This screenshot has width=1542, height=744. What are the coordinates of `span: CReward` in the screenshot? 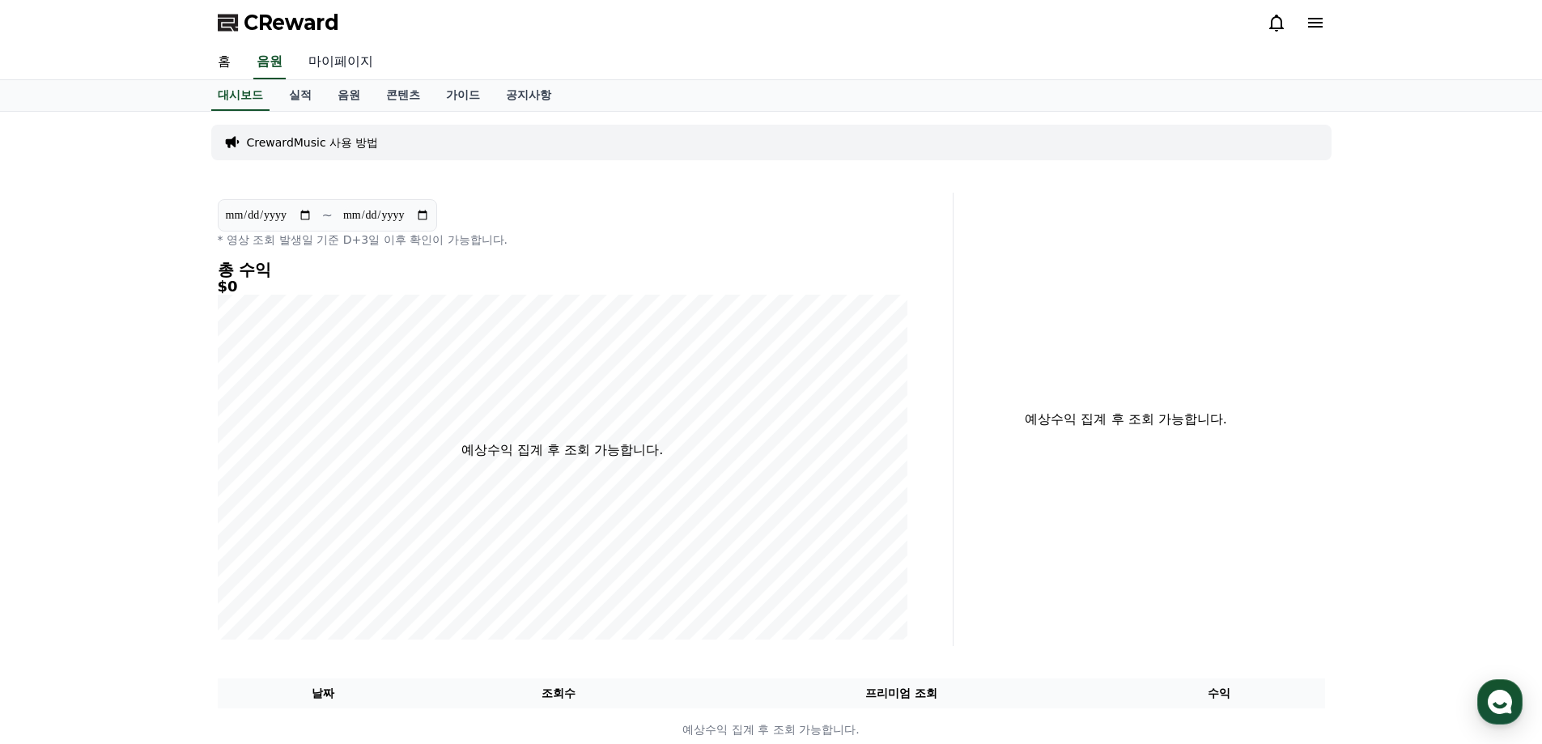 It's located at (291, 23).